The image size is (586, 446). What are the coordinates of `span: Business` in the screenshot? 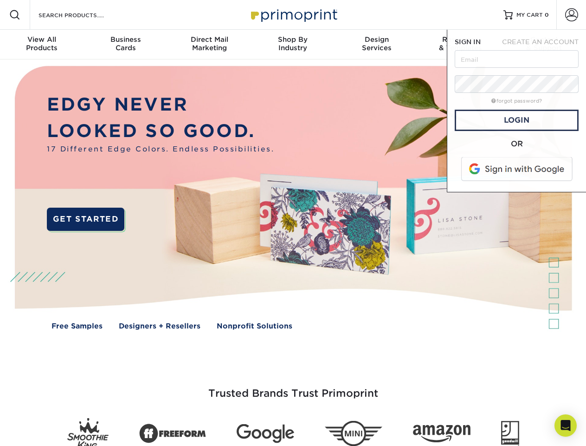 It's located at (125, 39).